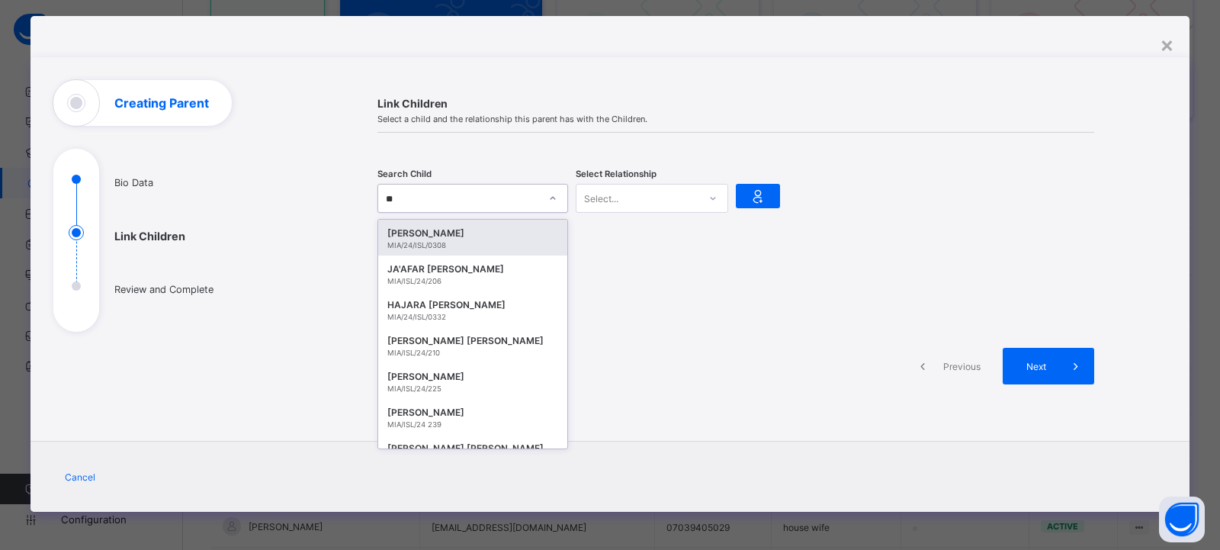 The image size is (1220, 550). What do you see at coordinates (80, 477) in the screenshot?
I see `span: Cancel` at bounding box center [80, 477].